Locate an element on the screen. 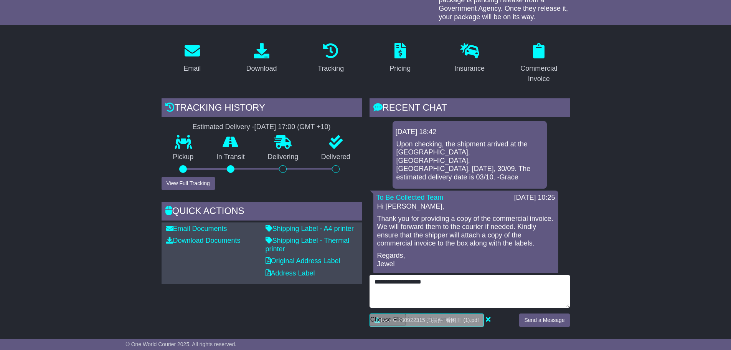 This screenshot has width=731, height=350. p: Regards, Jewel is located at coordinates (466, 259).